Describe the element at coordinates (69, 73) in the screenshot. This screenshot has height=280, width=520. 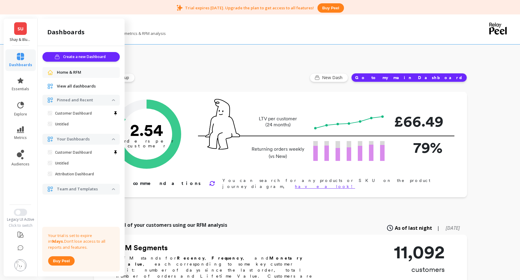
I see `span: Home & RFM` at that location.